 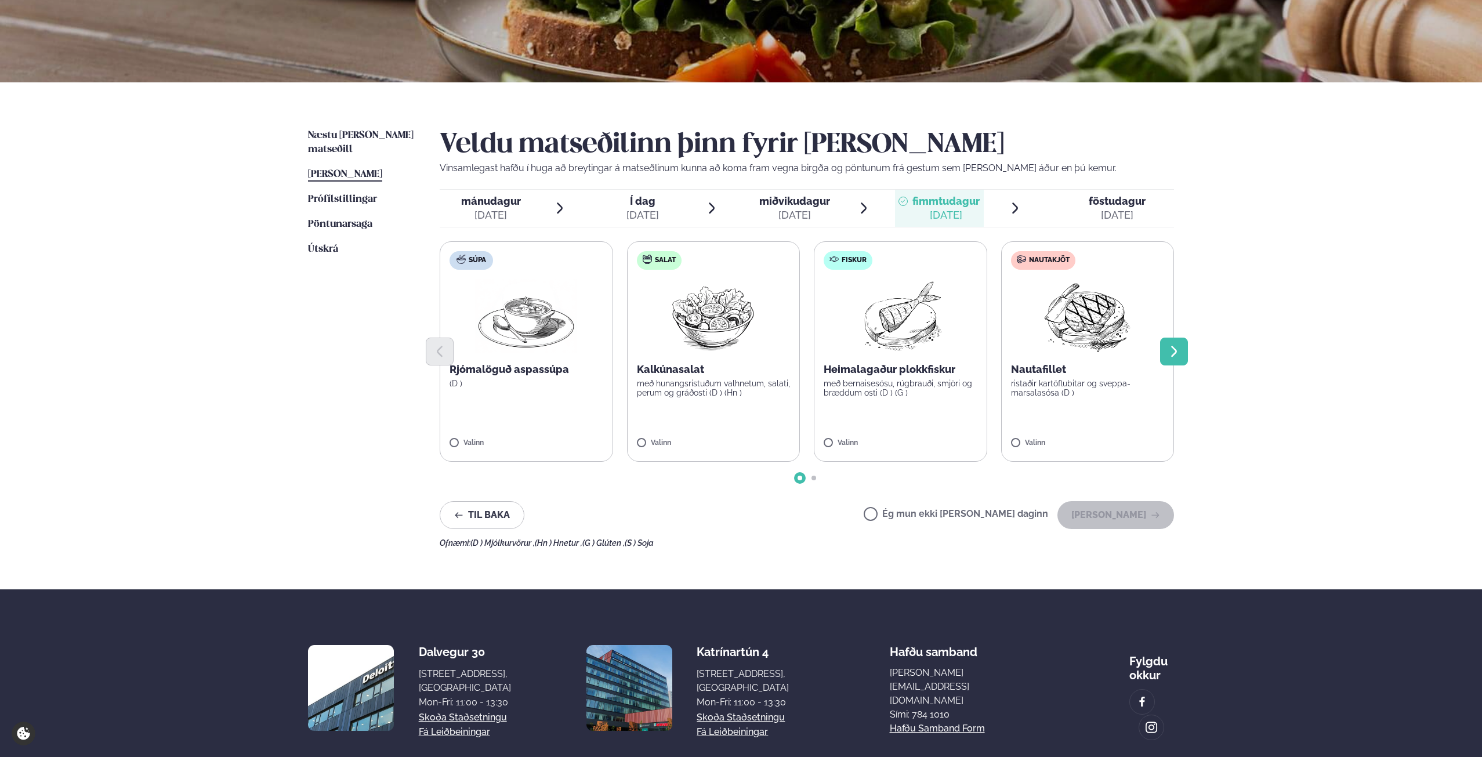 What do you see at coordinates (440, 352) in the screenshot?
I see `button: Previous slide` at bounding box center [440, 352].